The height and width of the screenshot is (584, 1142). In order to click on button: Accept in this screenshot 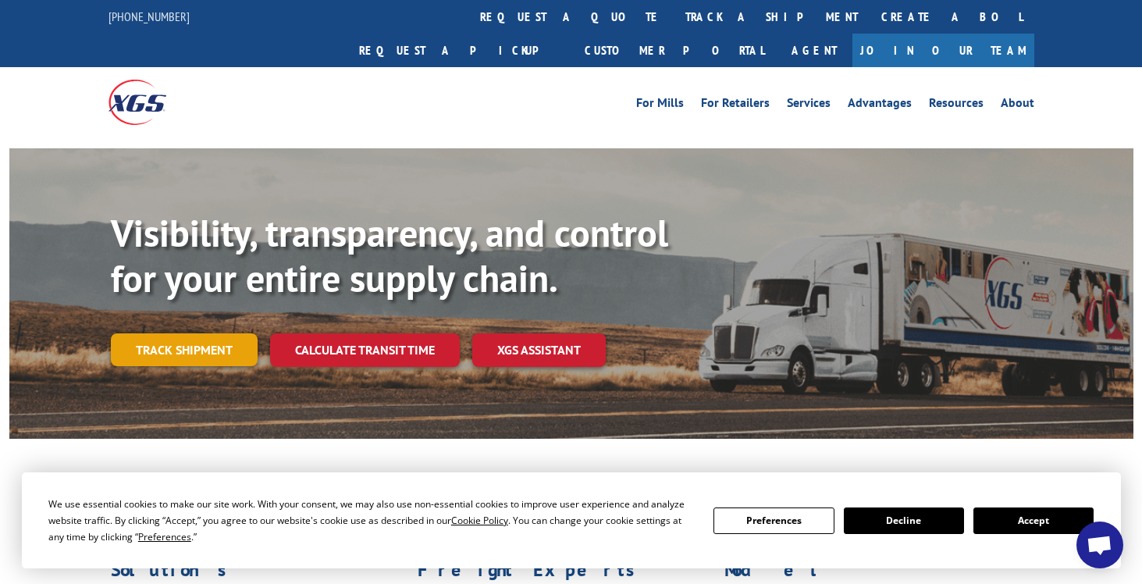, I will do `click(1034, 521)`.